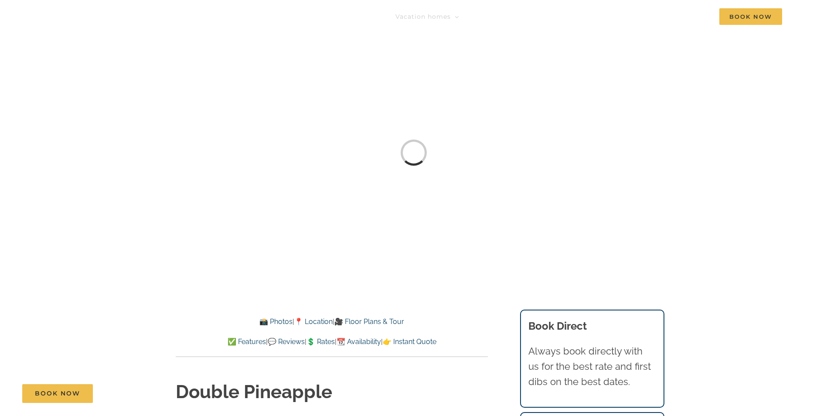 This screenshot has width=827, height=416. Describe the element at coordinates (573, 17) in the screenshot. I see `span: Deals & More` at that location.